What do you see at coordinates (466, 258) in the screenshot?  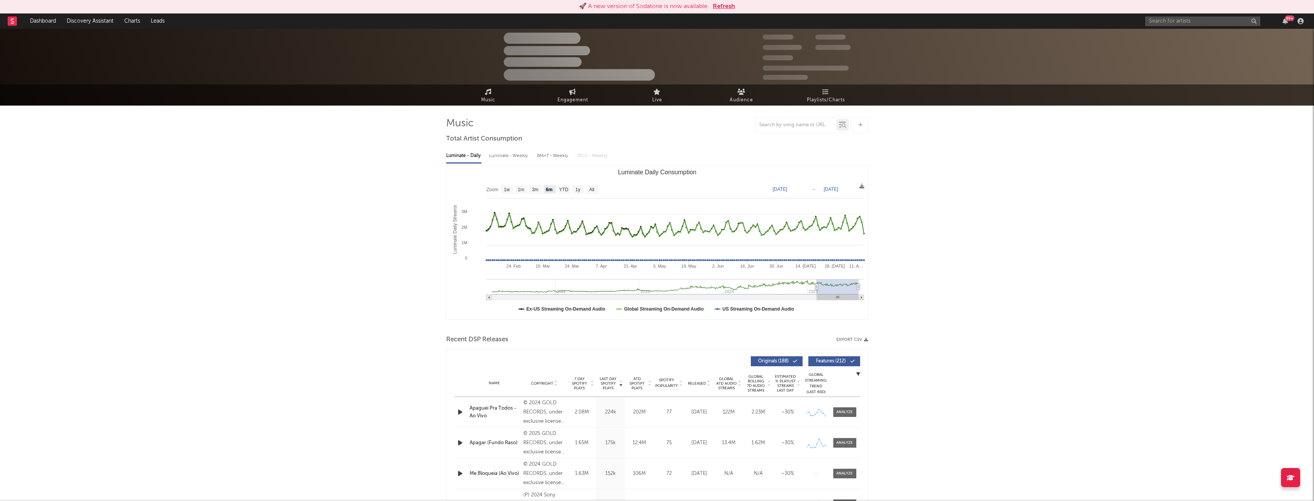 I see `text: 0` at bounding box center [466, 258].